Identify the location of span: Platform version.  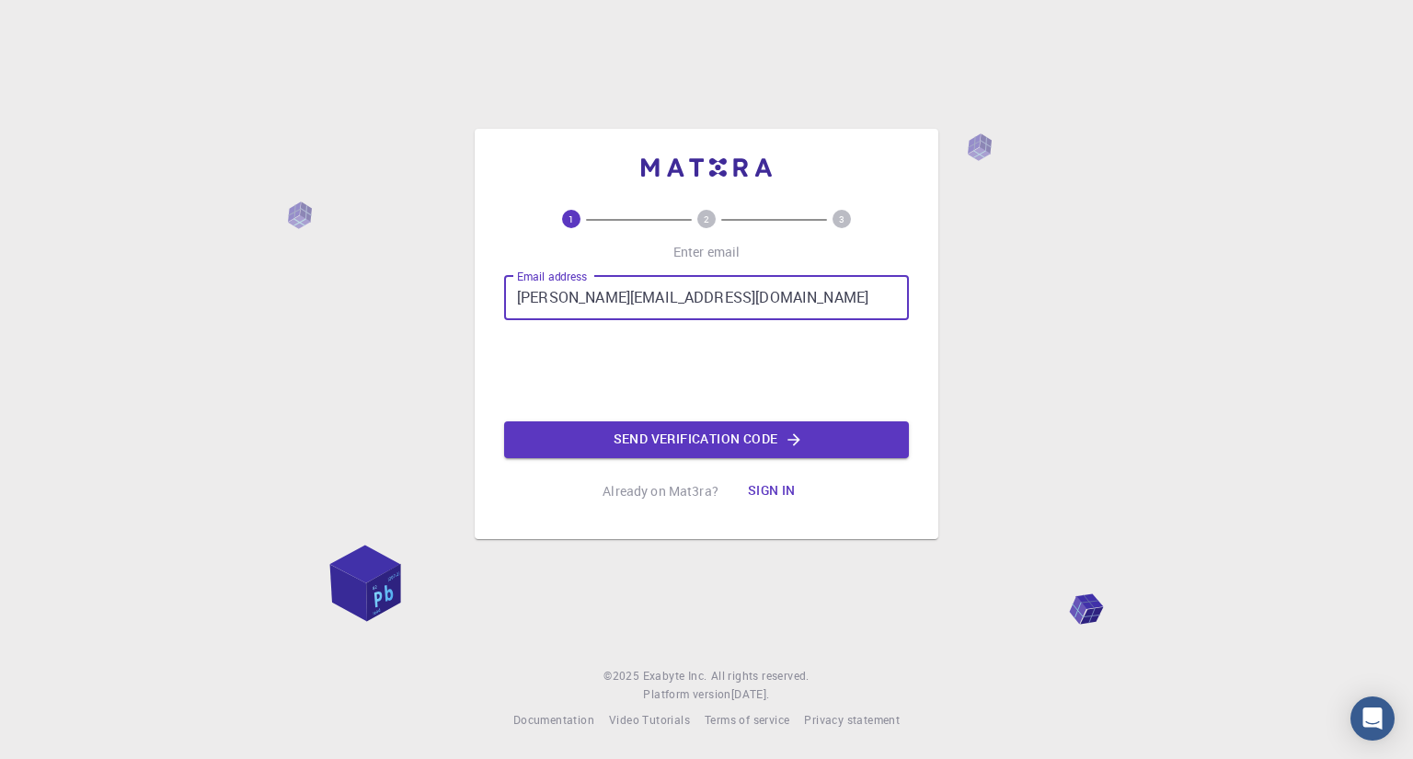
(686, 695).